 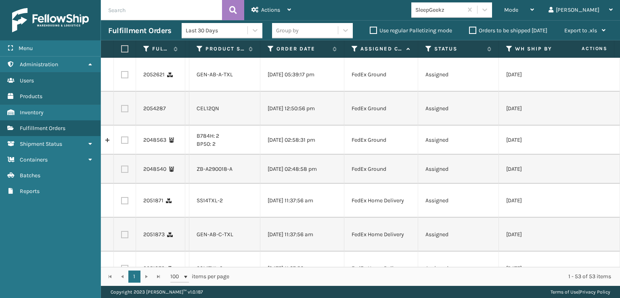 What do you see at coordinates (382, 49) in the screenshot?
I see `label: Assigned Carrier Service` at bounding box center [382, 49].